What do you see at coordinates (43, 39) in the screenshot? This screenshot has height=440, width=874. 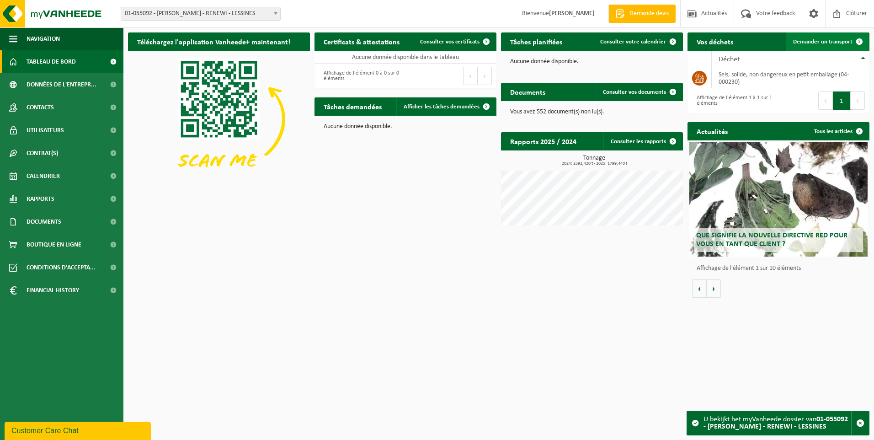 I see `span: Navigation` at bounding box center [43, 39].